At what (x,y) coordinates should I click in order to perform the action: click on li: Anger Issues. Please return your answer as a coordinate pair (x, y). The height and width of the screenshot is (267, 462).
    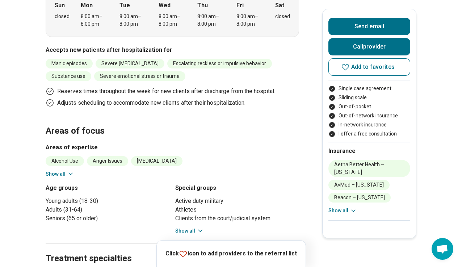
    Looking at the image, I should click on (108, 161).